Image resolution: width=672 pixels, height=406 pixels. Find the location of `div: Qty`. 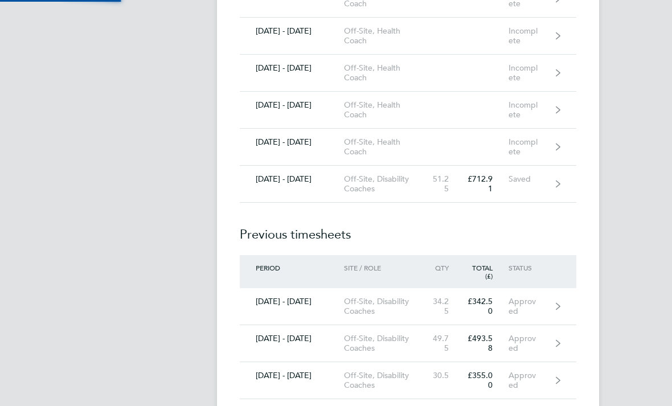

div: Qty is located at coordinates (448, 272).